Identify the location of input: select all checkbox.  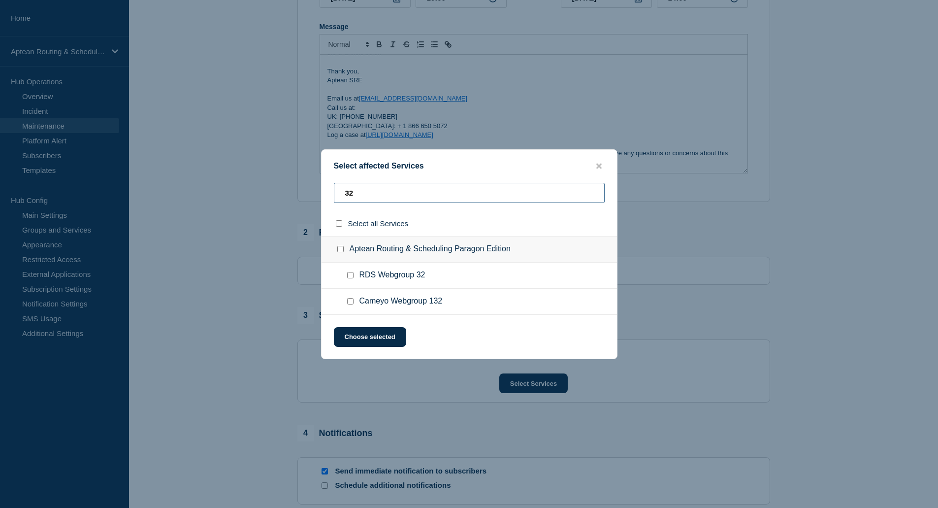
(339, 223).